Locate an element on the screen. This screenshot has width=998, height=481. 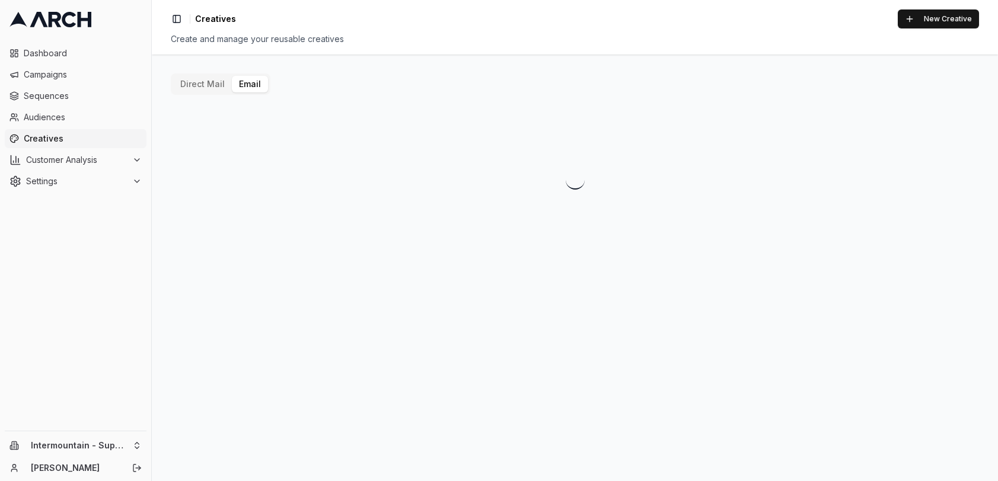
button: Log out is located at coordinates (137, 468).